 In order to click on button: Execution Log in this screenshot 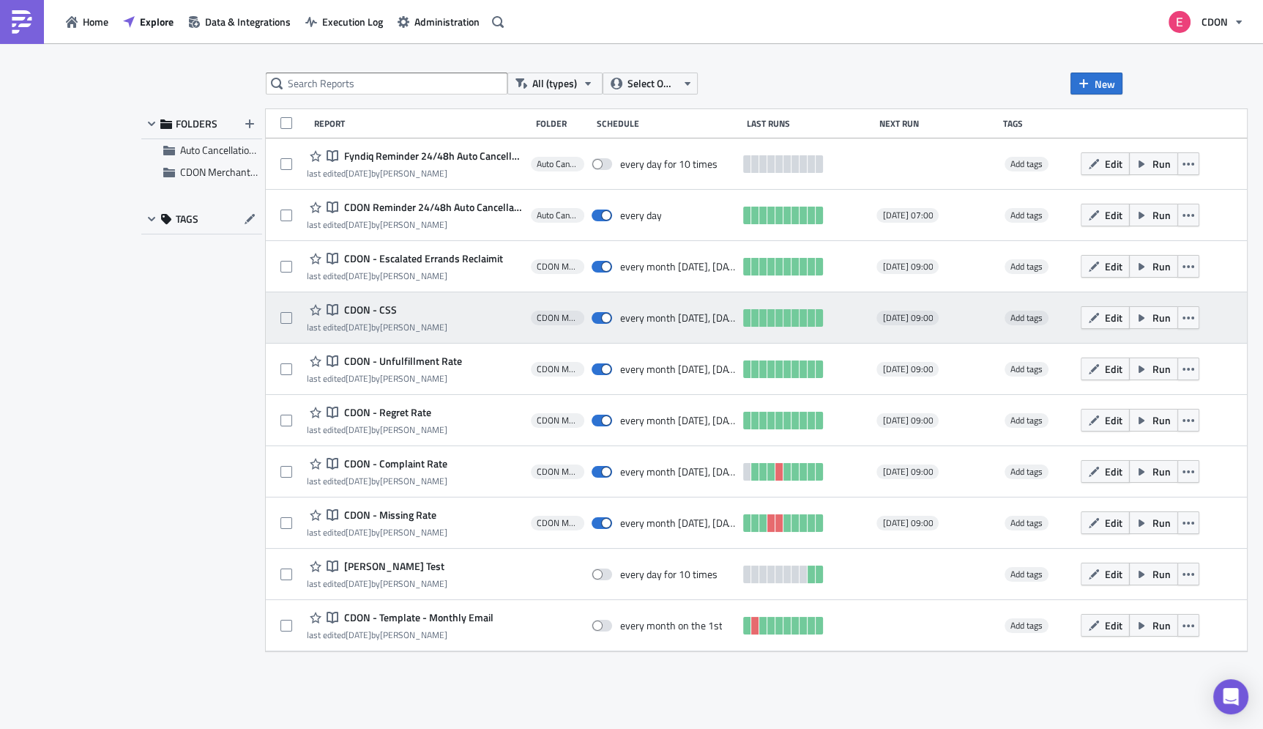, I will do `click(344, 21)`.